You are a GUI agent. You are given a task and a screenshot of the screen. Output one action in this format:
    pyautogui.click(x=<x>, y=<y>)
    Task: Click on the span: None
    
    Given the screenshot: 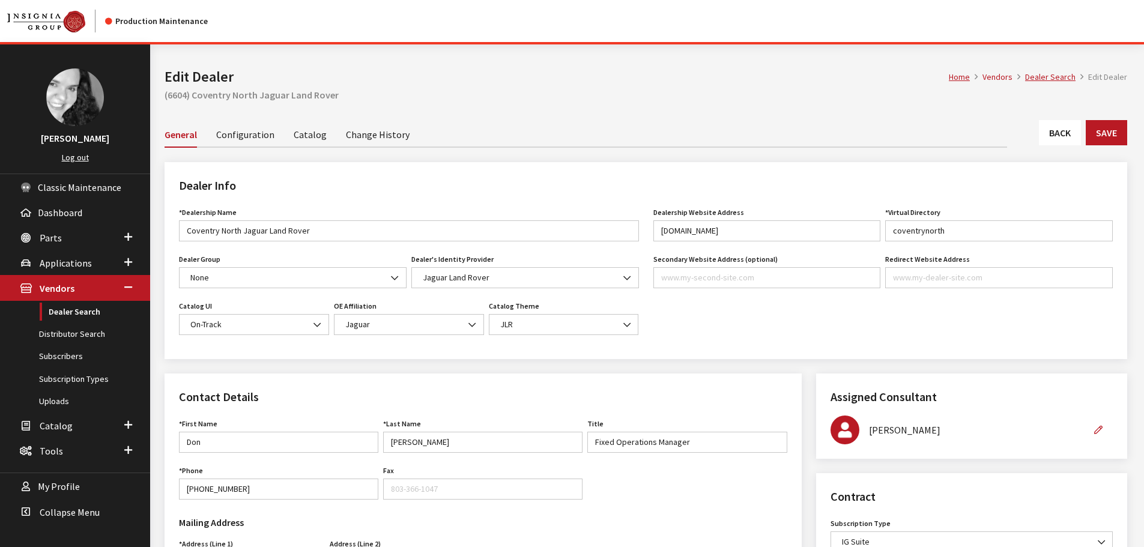 What is the action you would take?
    pyautogui.click(x=293, y=278)
    